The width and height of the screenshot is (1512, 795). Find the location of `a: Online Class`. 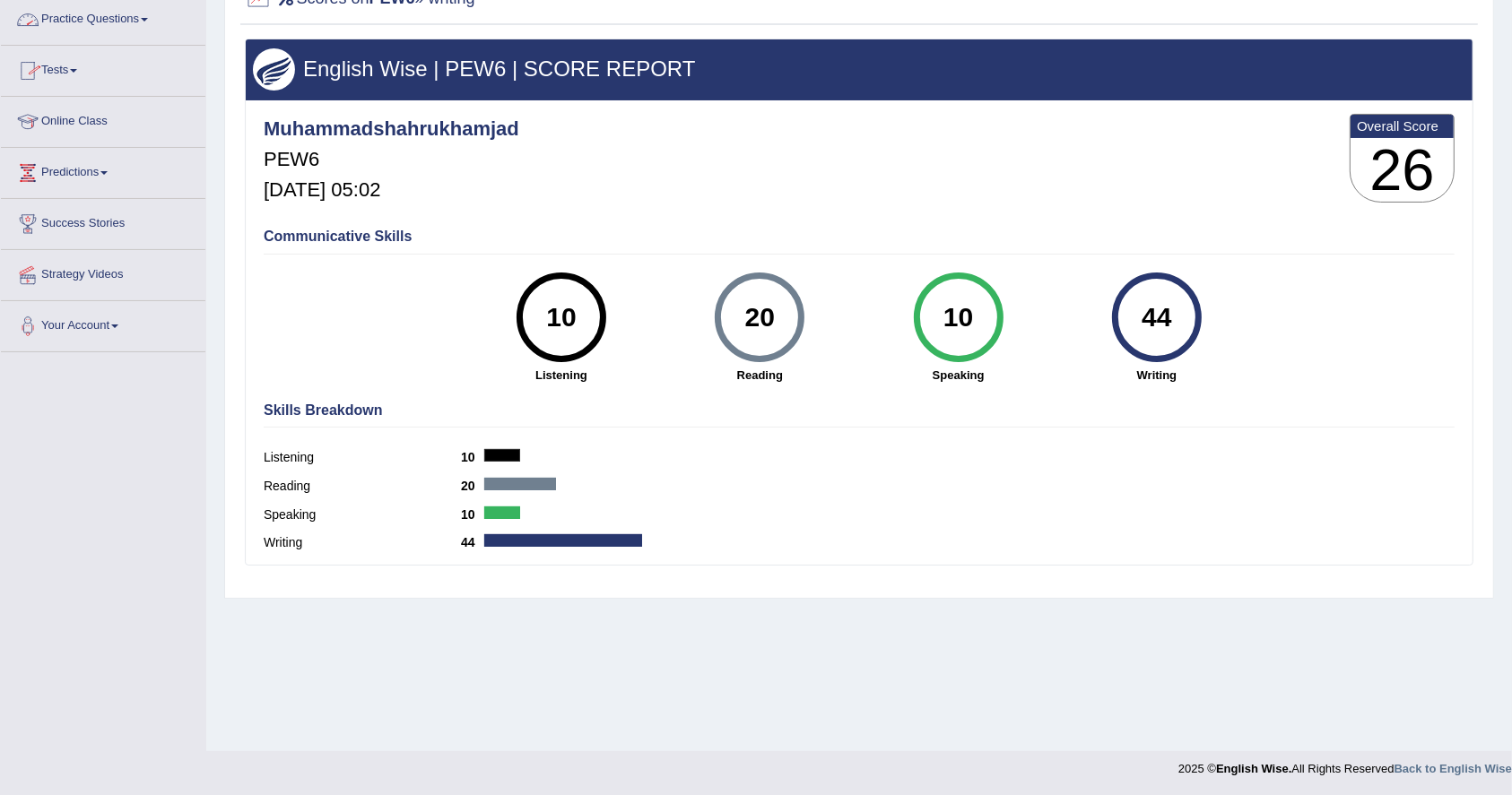

a: Online Class is located at coordinates (103, 119).